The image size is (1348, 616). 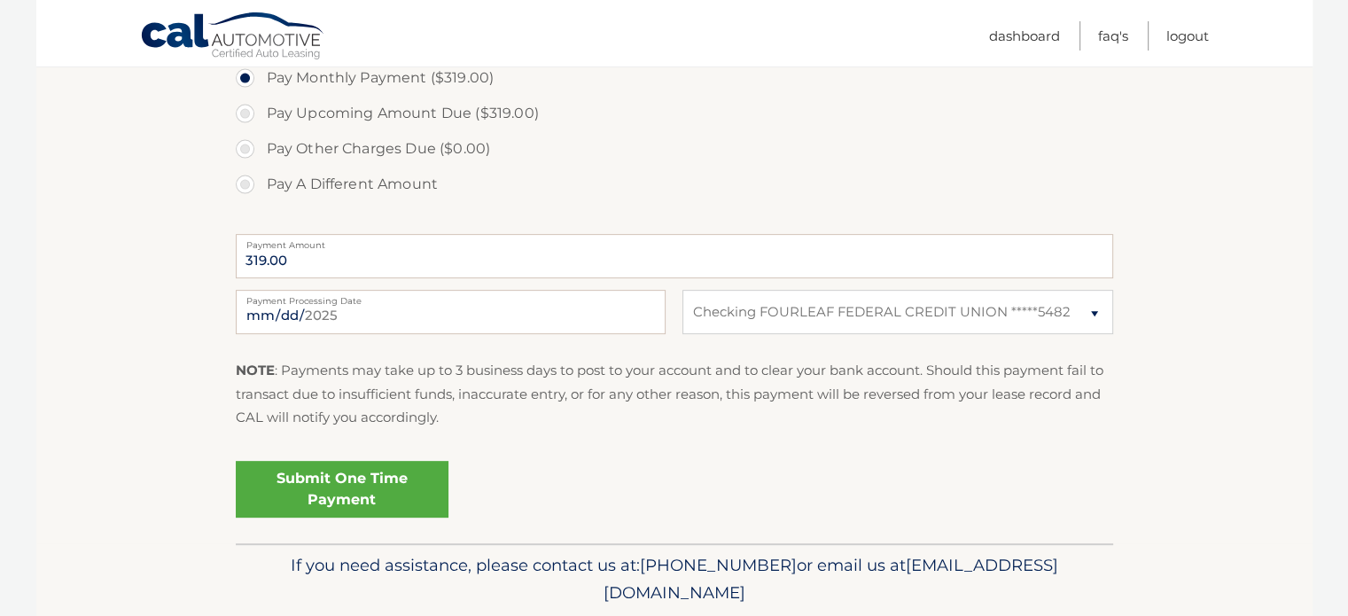 I want to click on label: Pay Monthly Payment ($319.00), so click(x=674, y=78).